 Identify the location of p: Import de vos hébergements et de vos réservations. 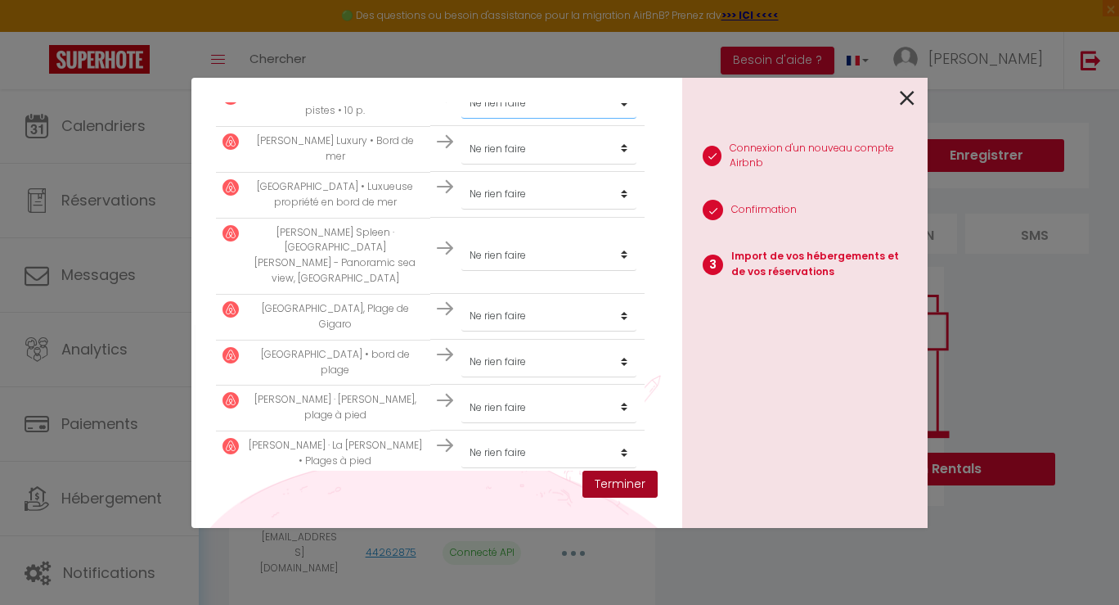
(823, 264).